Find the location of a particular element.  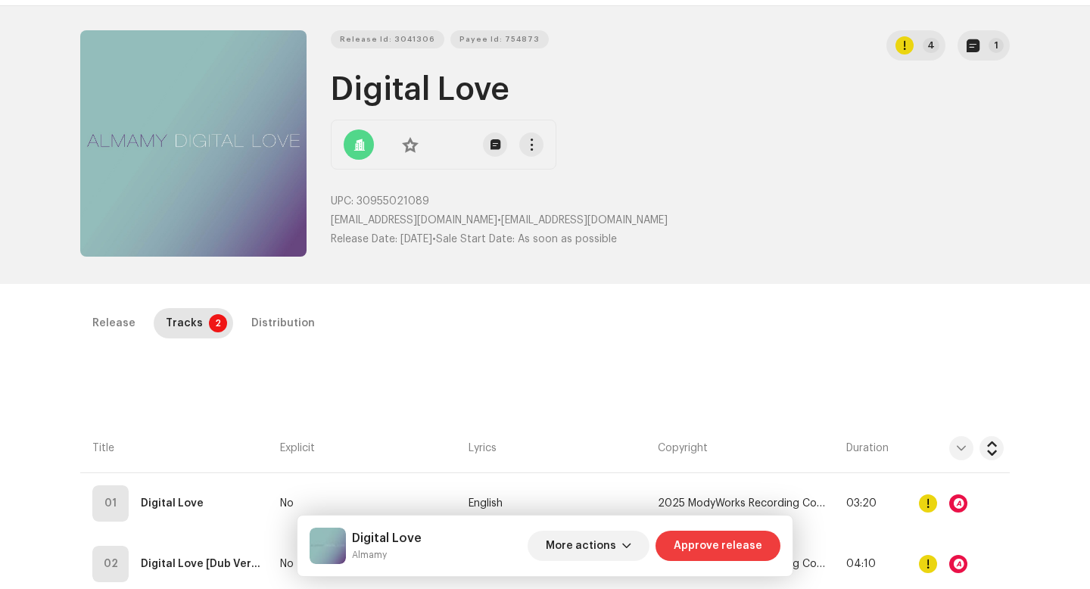

button: More actions is located at coordinates (588, 546).